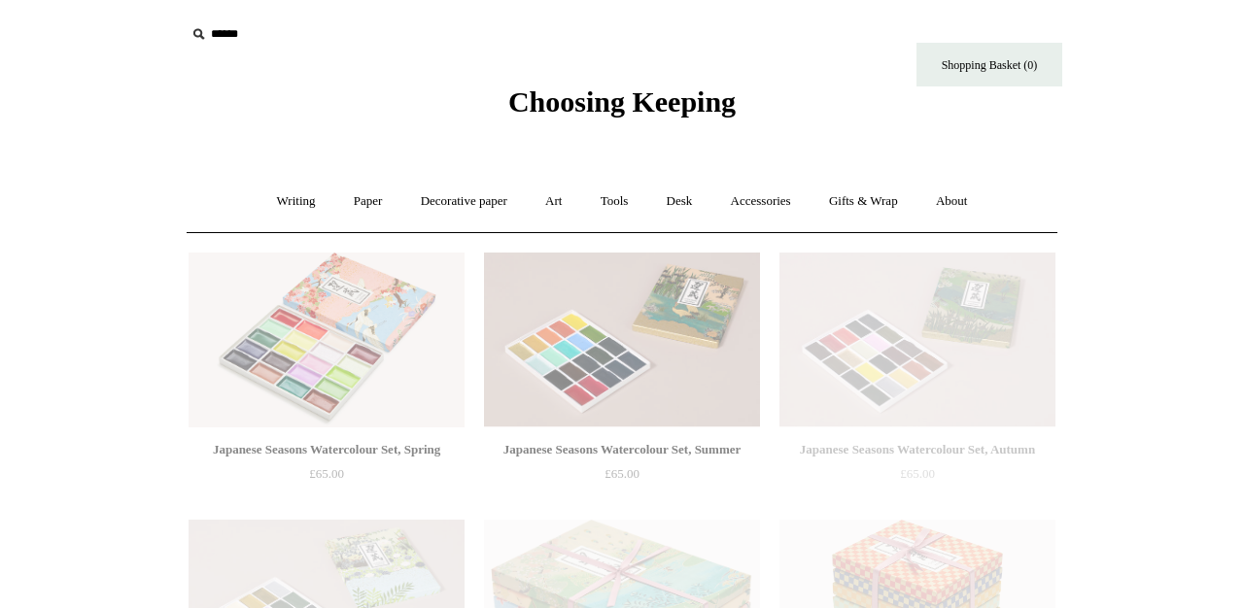 This screenshot has height=608, width=1244. Describe the element at coordinates (622, 108) in the screenshot. I see `a: Choosing Keeping` at that location.